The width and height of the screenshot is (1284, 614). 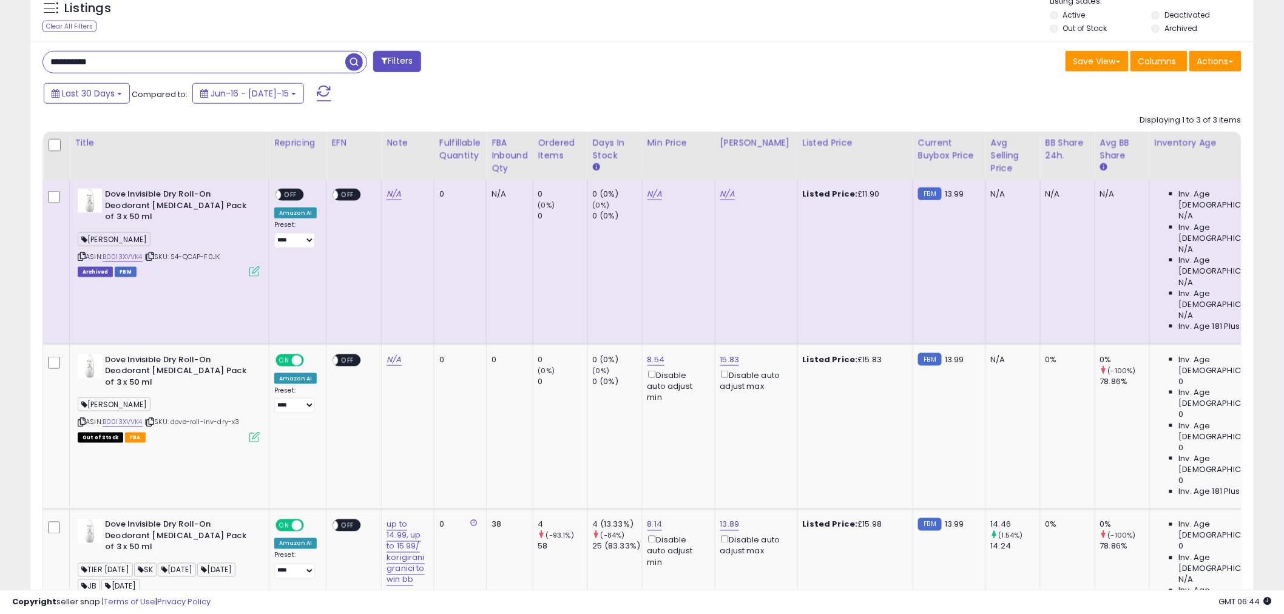 I want to click on button: Columns, so click(x=1159, y=61).